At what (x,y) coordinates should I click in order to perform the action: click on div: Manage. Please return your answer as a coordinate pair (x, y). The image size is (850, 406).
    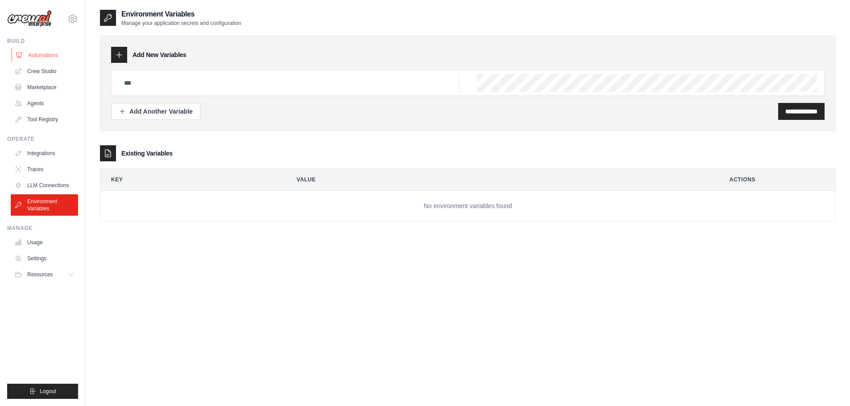
    Looking at the image, I should click on (42, 228).